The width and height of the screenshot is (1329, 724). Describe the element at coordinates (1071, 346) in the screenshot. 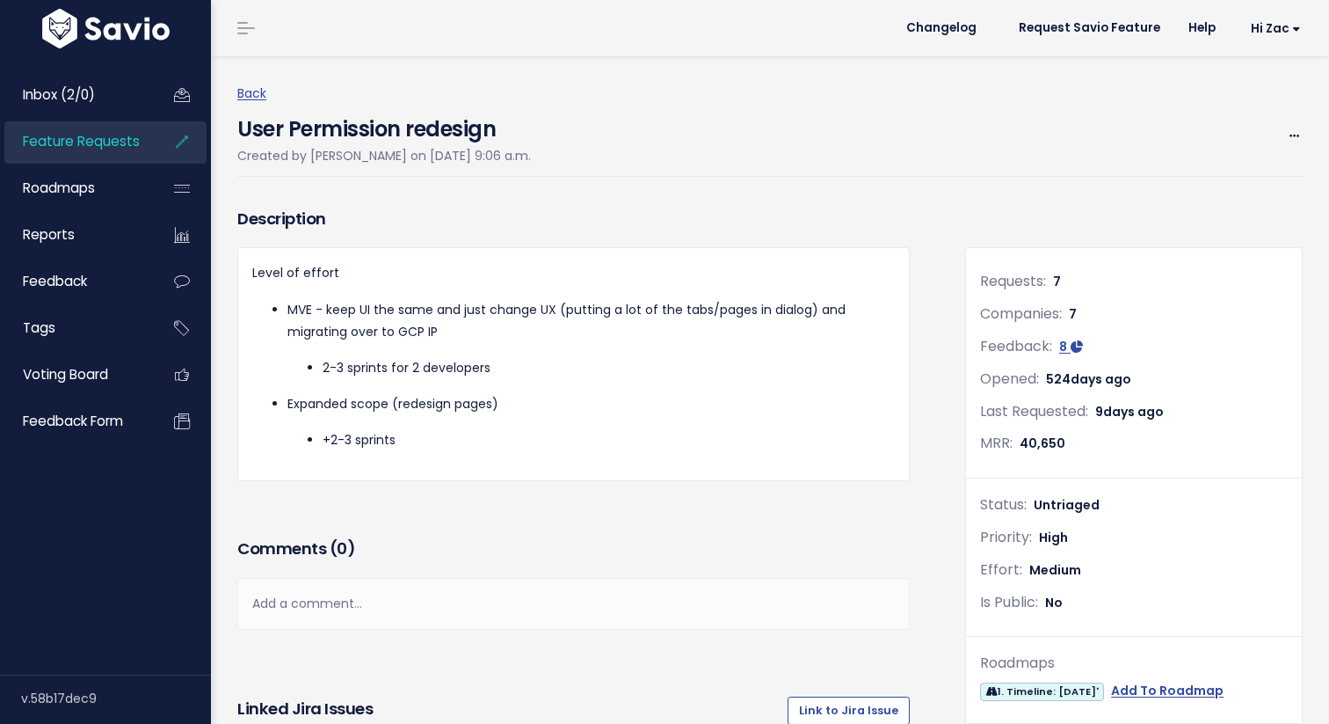

I see `a: 8` at that location.